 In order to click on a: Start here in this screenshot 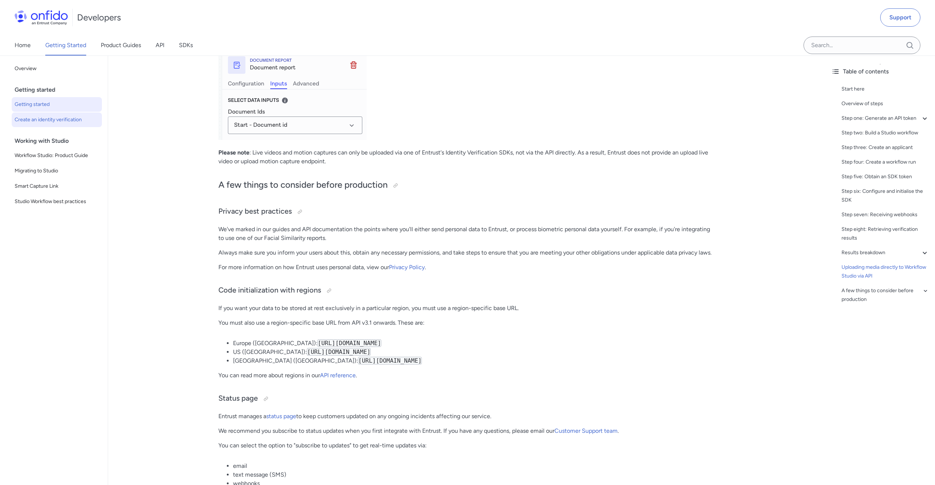, I will do `click(886, 89)`.